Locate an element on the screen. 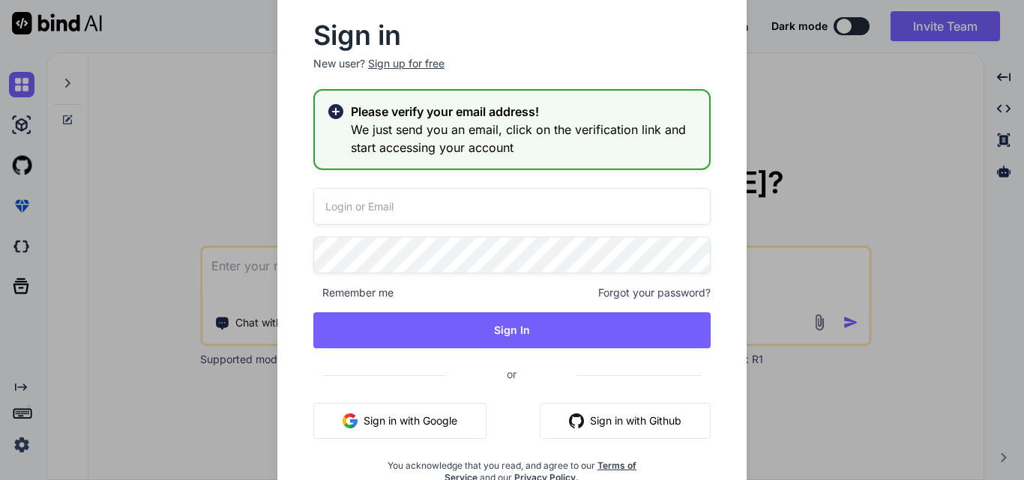 The image size is (1024, 480). img: github is located at coordinates (576, 421).